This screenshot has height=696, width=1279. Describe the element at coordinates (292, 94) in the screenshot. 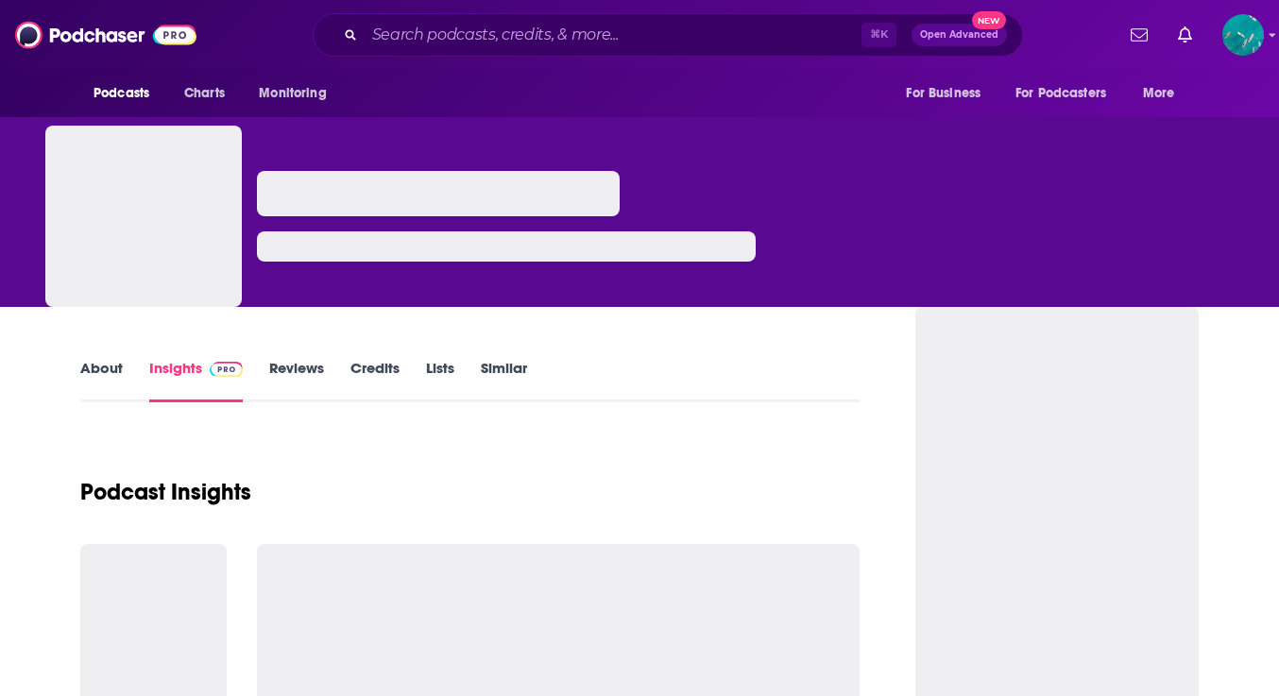

I see `span: Monitoring` at that location.